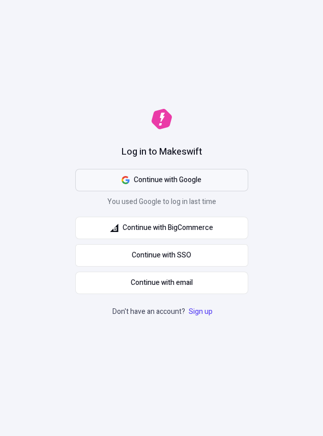 The width and height of the screenshot is (323, 436). Describe the element at coordinates (162, 180) in the screenshot. I see `button: Continue with Google` at that location.